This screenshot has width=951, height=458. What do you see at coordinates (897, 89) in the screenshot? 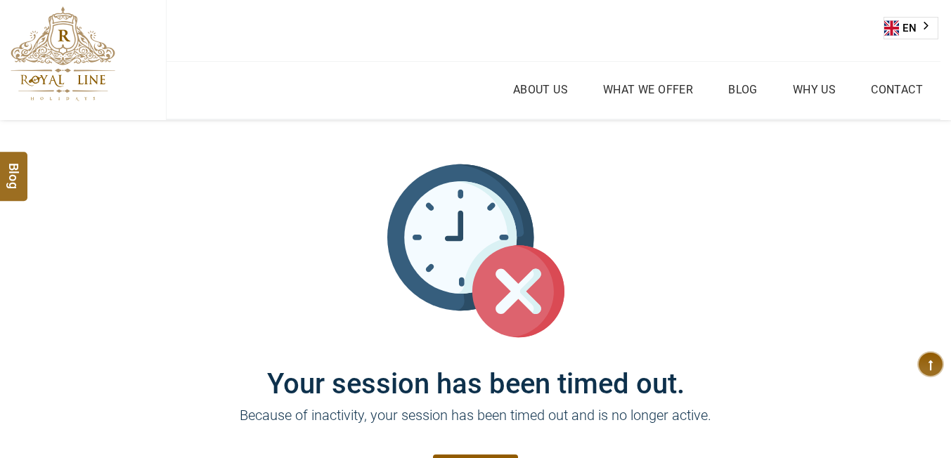
I see `a: Contact` at bounding box center [897, 89].